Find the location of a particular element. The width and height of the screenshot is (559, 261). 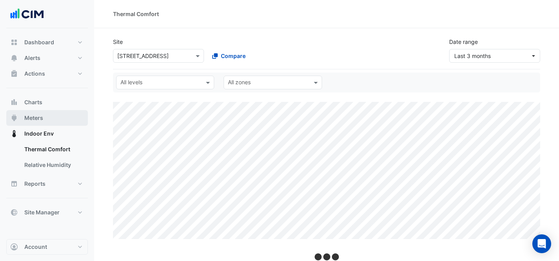

app-icon: Charts is located at coordinates (14, 102).